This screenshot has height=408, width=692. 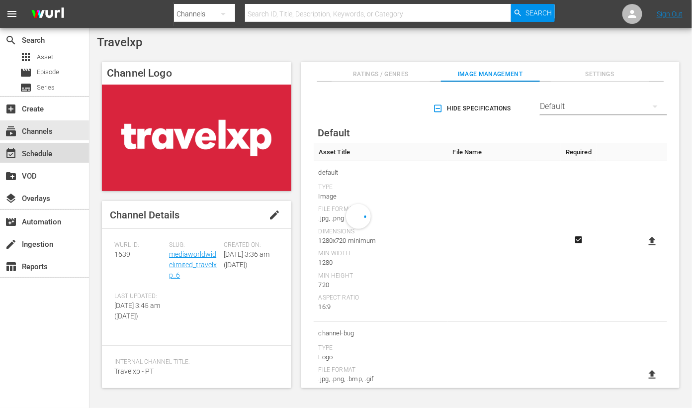 I want to click on span: default, so click(x=381, y=172).